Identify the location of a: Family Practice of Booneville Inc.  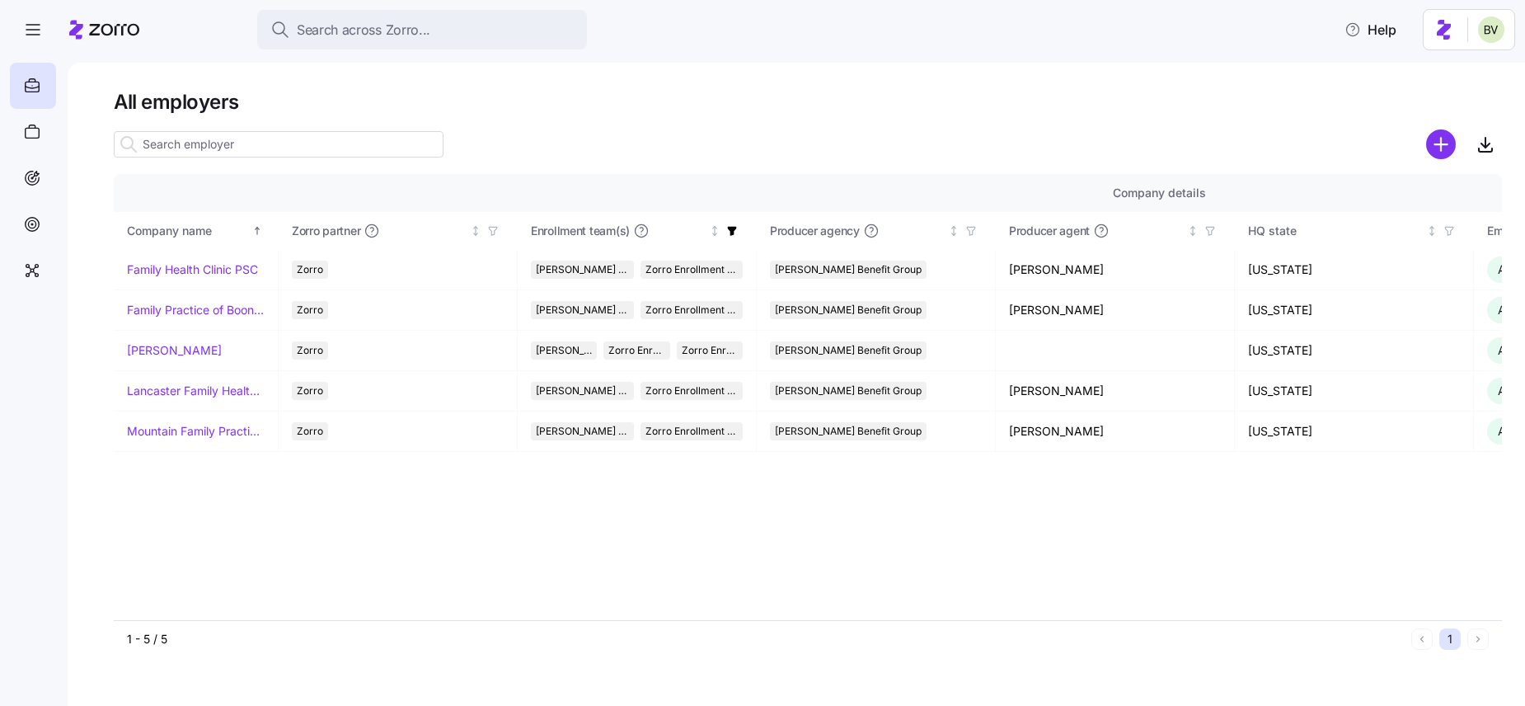
(195, 310).